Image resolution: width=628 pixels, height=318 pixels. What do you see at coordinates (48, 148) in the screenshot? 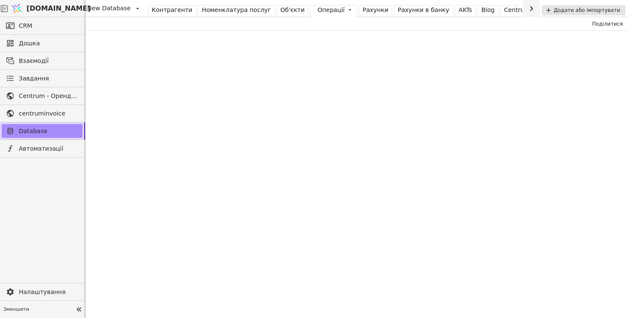
I see `span: Автоматизації` at bounding box center [48, 148].